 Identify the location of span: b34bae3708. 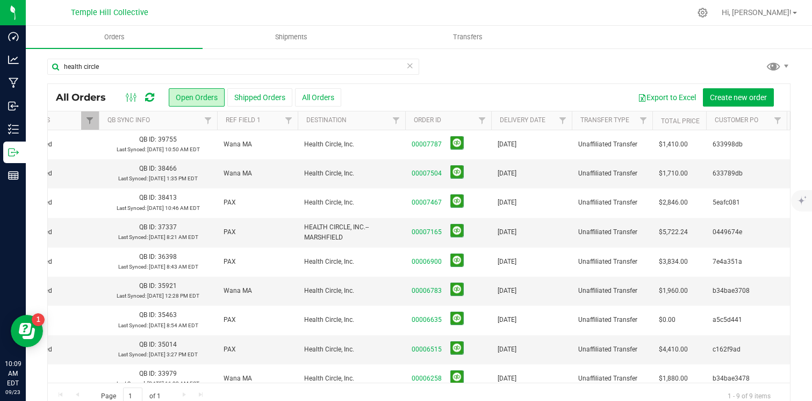
(747, 290).